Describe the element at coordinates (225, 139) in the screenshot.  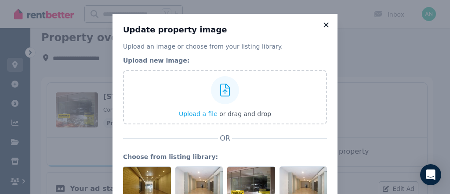
I see `span: OR` at that location.